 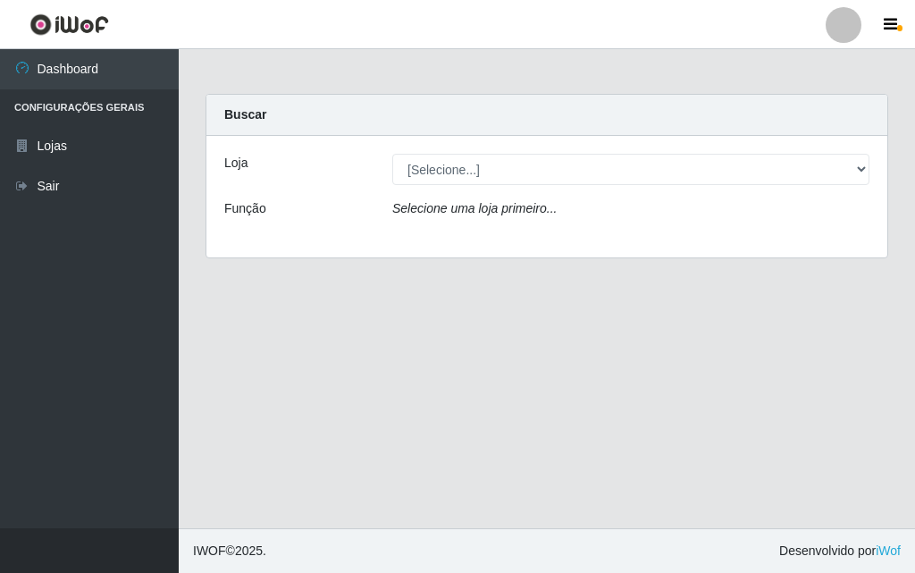 What do you see at coordinates (840, 550) in the screenshot?
I see `span: Desenvolvido por` at bounding box center [840, 550].